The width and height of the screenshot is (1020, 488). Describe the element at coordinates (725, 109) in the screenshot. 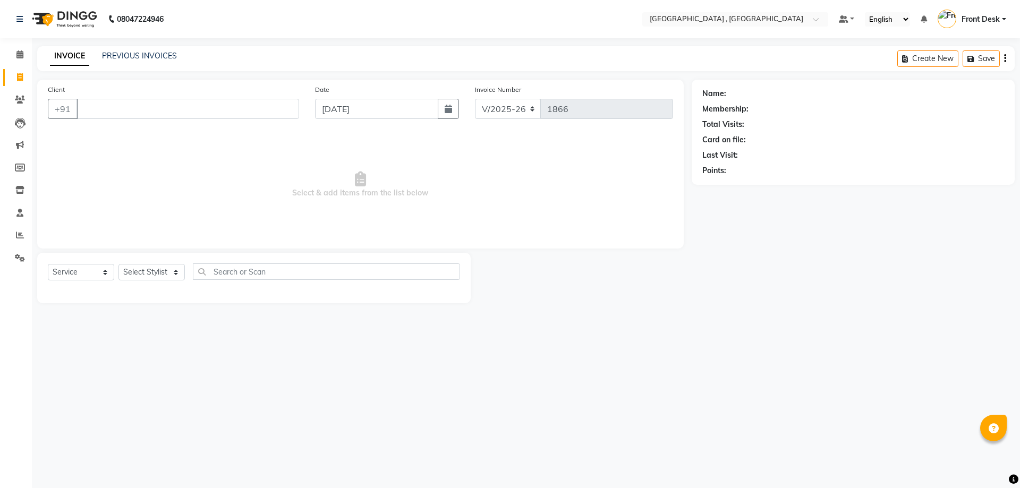

I see `div: Membership:` at that location.